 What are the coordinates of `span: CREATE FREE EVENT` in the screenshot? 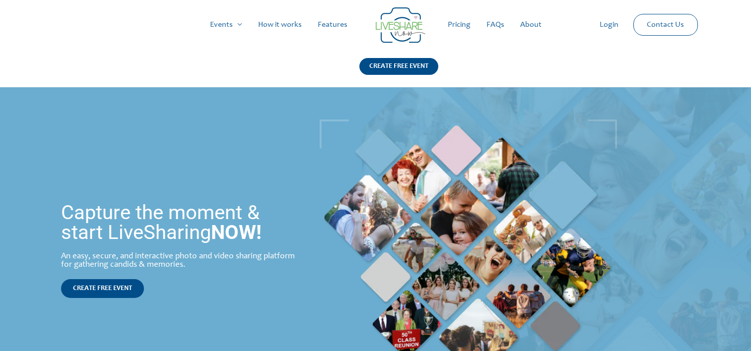 It's located at (102, 289).